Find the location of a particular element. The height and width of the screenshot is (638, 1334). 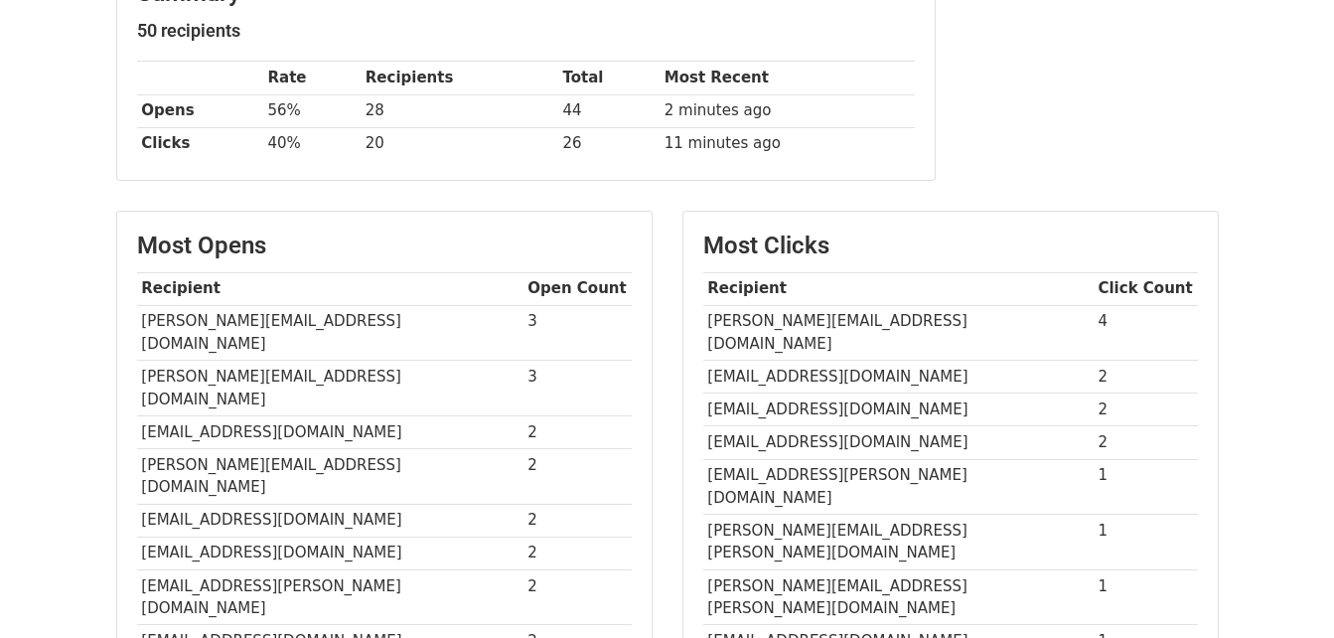

h3: Most Clicks is located at coordinates (951, 245).